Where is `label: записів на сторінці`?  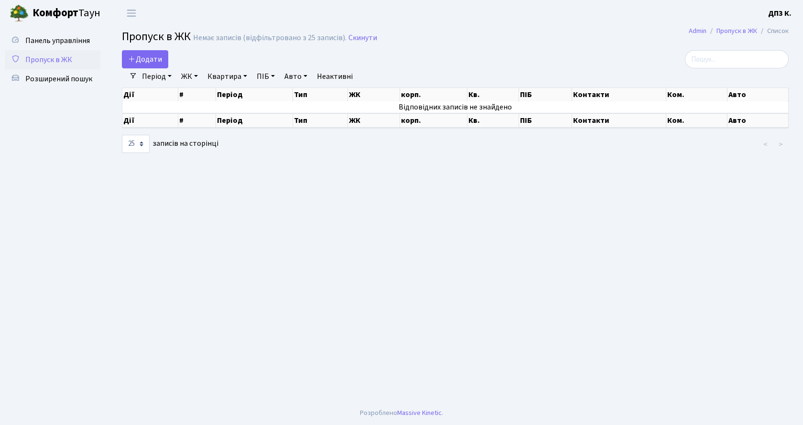 label: записів на сторінці is located at coordinates (170, 144).